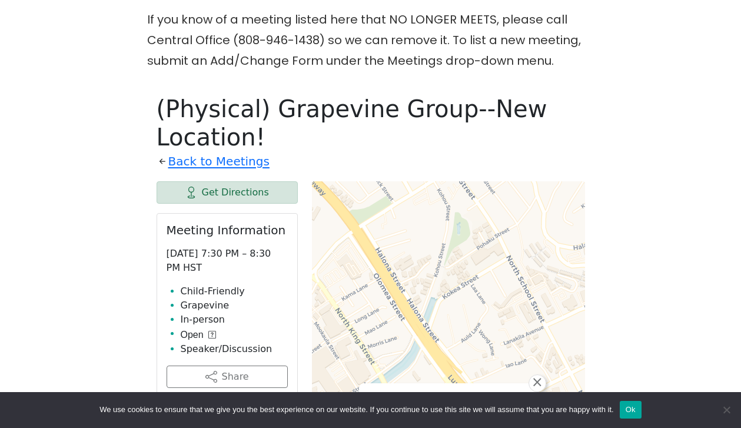 The width and height of the screenshot is (741, 428). I want to click on li: Grapevine, so click(234, 306).